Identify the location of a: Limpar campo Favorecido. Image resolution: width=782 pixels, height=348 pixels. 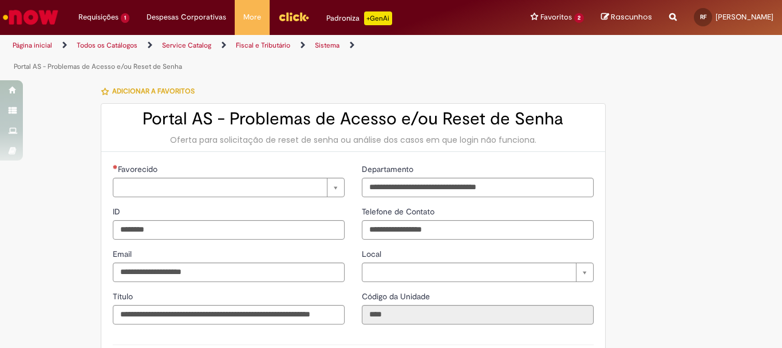
(228, 187).